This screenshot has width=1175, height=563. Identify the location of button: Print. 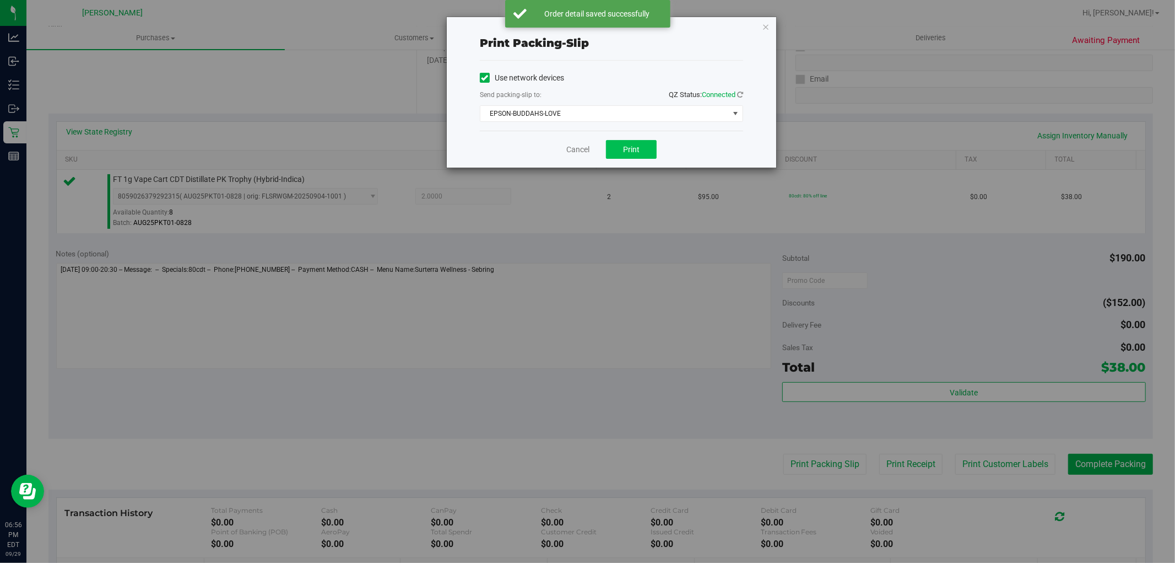
(631, 149).